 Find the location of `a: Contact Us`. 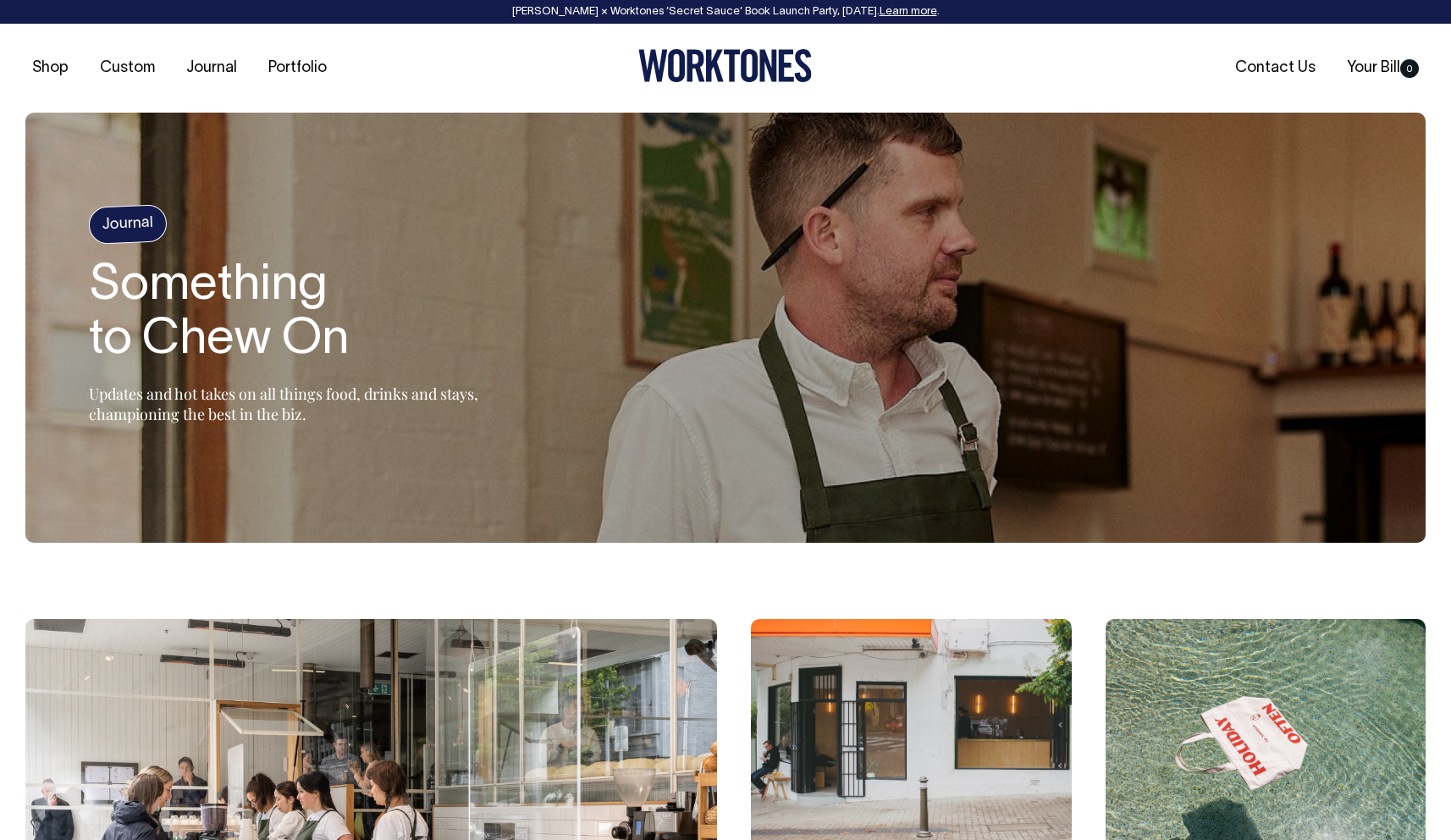

a: Contact Us is located at coordinates (1275, 68).